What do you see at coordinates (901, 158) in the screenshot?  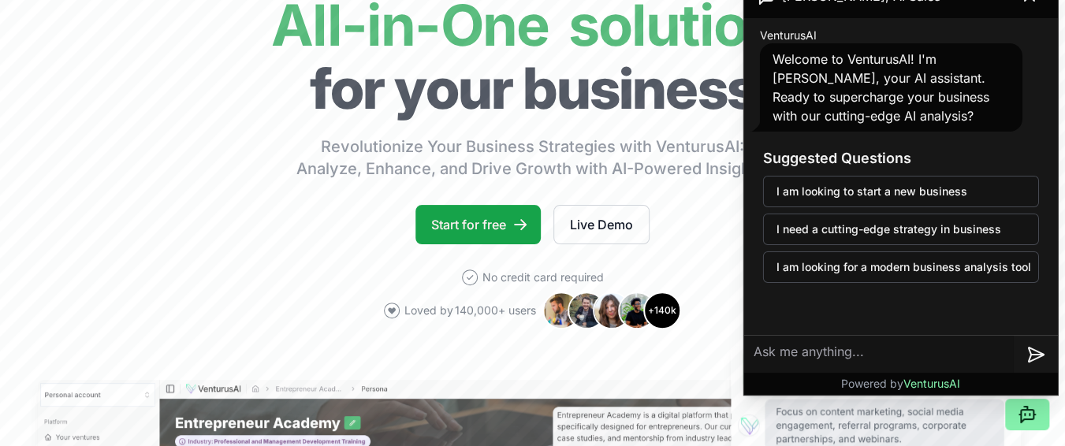 I see `h3: Suggested Questions` at bounding box center [901, 158].